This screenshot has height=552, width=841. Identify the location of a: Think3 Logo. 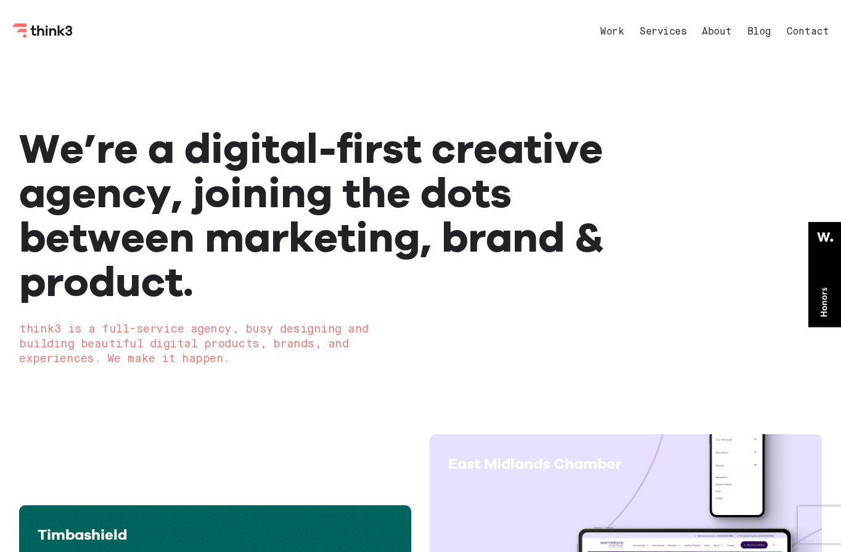
(43, 34).